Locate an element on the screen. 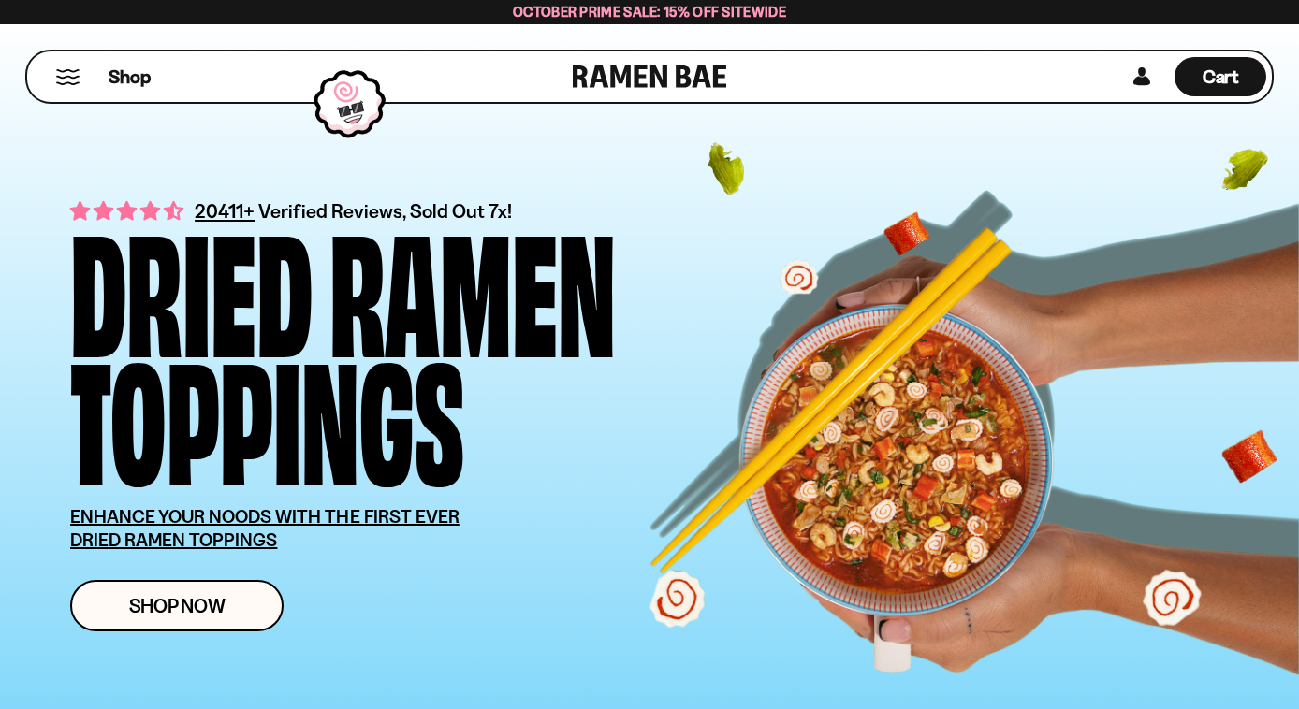 The width and height of the screenshot is (1299, 709). div: Toppings is located at coordinates (267, 413).